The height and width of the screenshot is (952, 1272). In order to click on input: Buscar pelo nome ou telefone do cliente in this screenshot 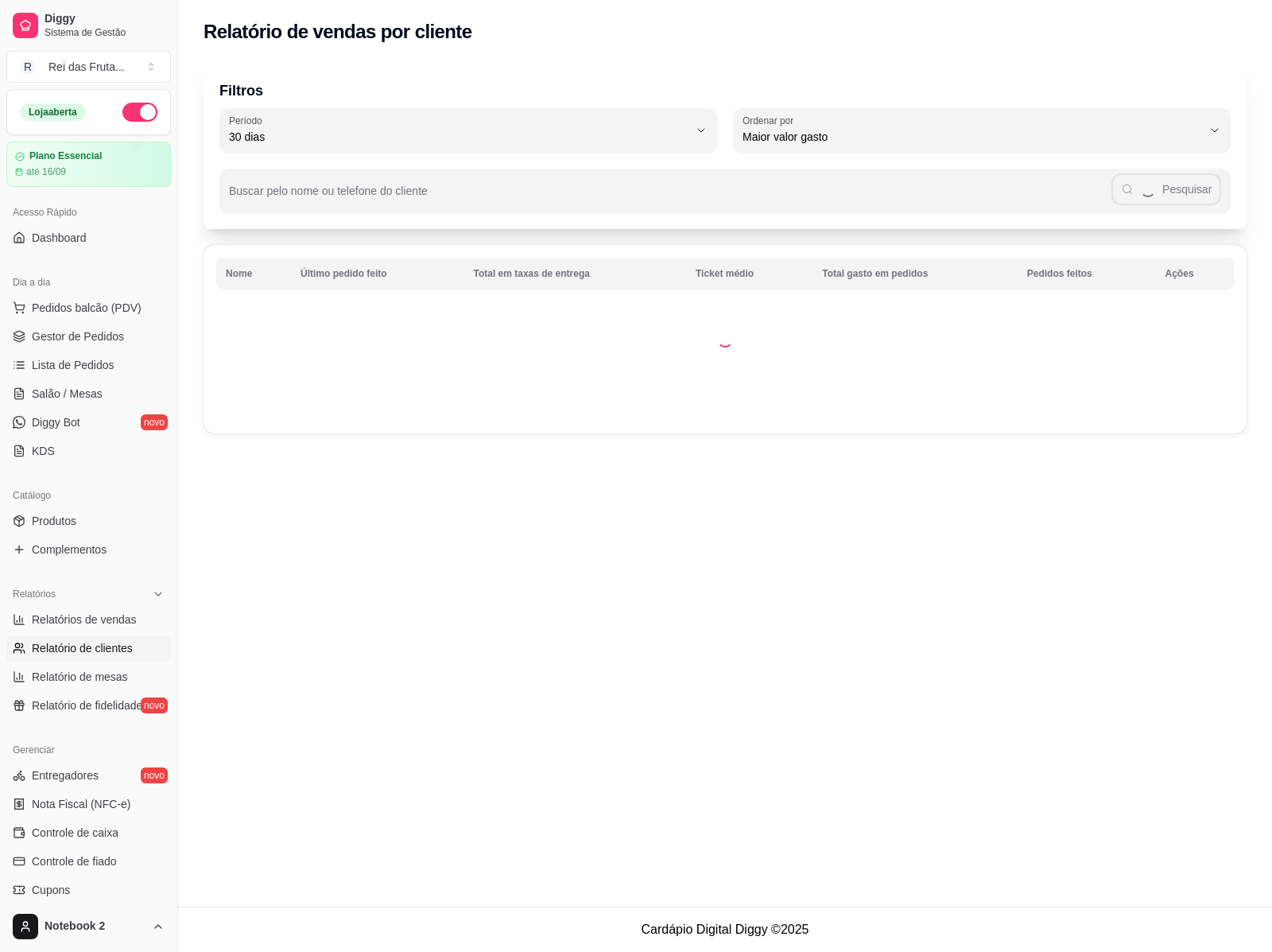, I will do `click(670, 197)`.